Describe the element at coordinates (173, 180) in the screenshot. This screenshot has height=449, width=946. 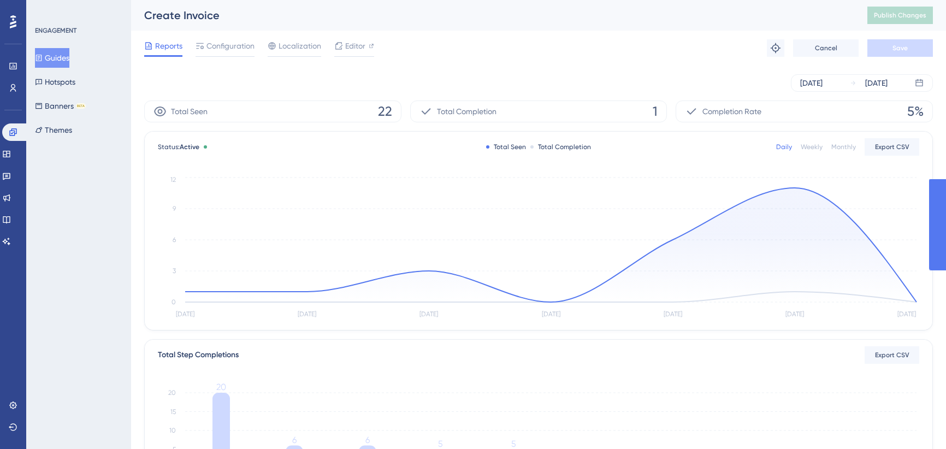
I see `tspan: 12` at that location.